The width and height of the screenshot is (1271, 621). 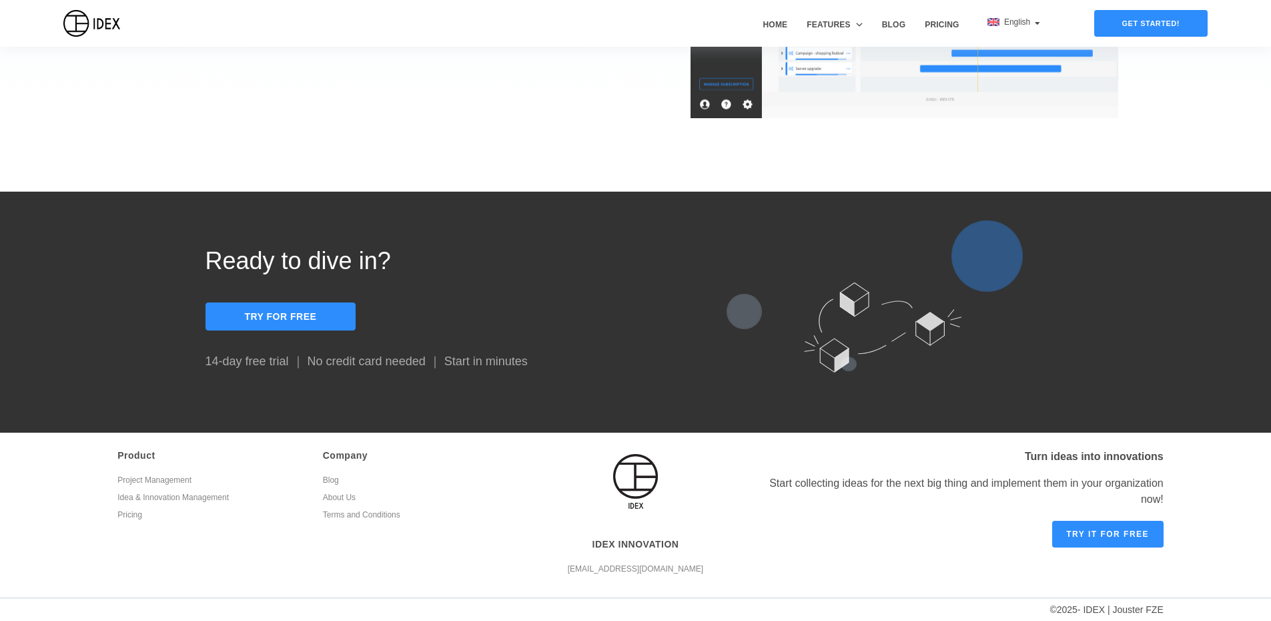 What do you see at coordinates (1018, 22) in the screenshot?
I see `span: English` at bounding box center [1018, 22].